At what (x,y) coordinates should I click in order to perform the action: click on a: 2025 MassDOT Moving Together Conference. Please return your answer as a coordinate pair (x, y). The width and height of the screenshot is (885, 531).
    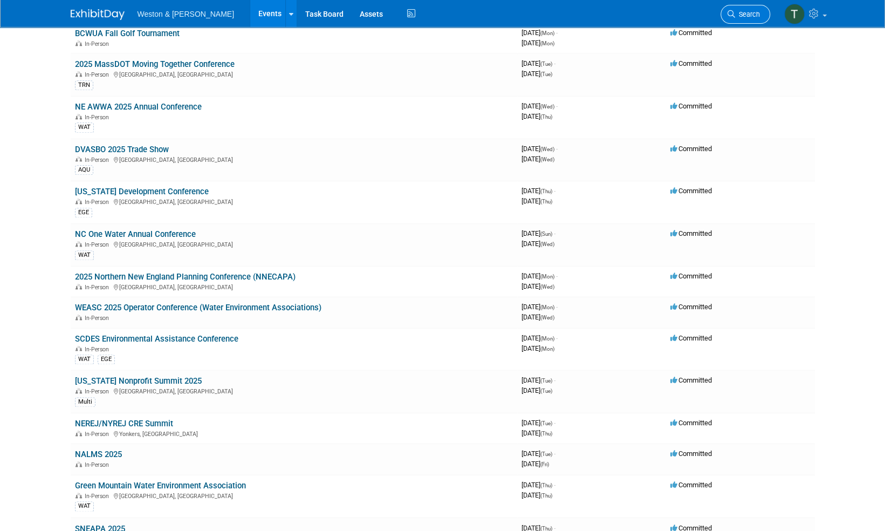
    Looking at the image, I should click on (155, 64).